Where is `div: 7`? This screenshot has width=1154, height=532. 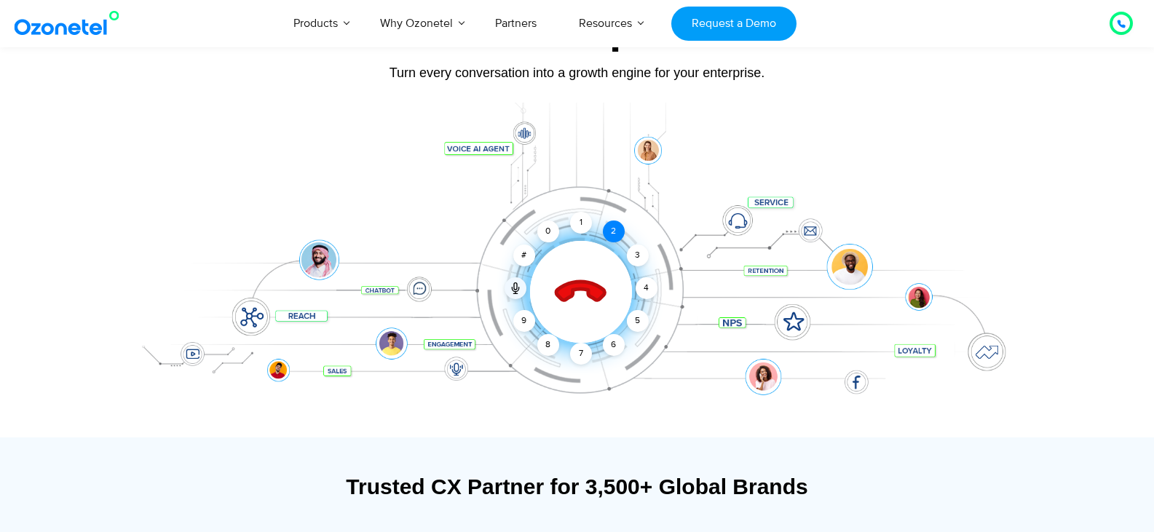
div: 7 is located at coordinates (581, 354).